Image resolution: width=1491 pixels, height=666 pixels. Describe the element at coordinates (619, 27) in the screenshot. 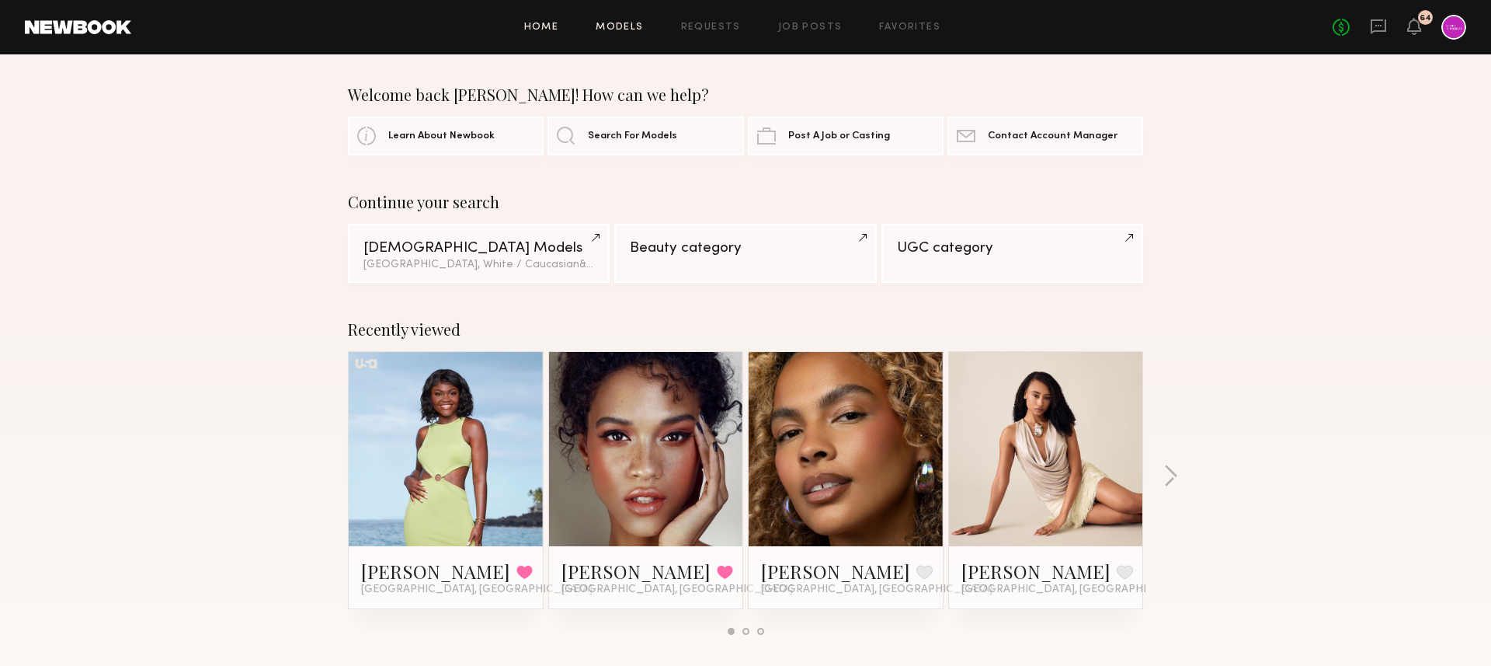

I see `a: Models` at that location.